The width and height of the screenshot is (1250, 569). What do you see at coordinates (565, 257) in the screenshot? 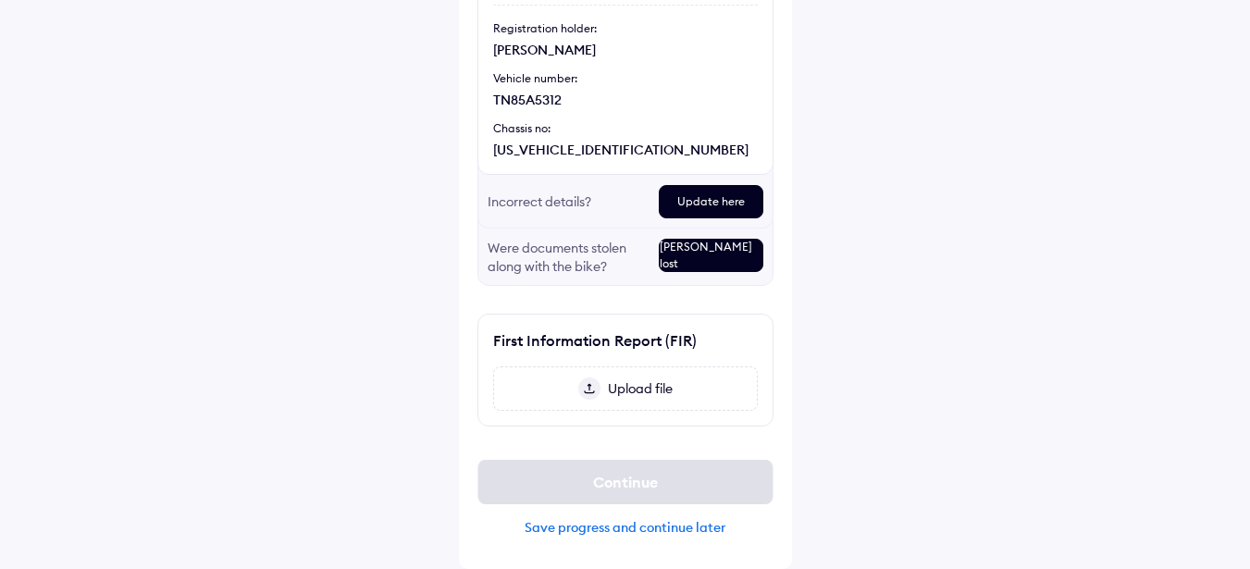
I see `div: Were documents stolen along with the bike?` at bounding box center [565, 257].